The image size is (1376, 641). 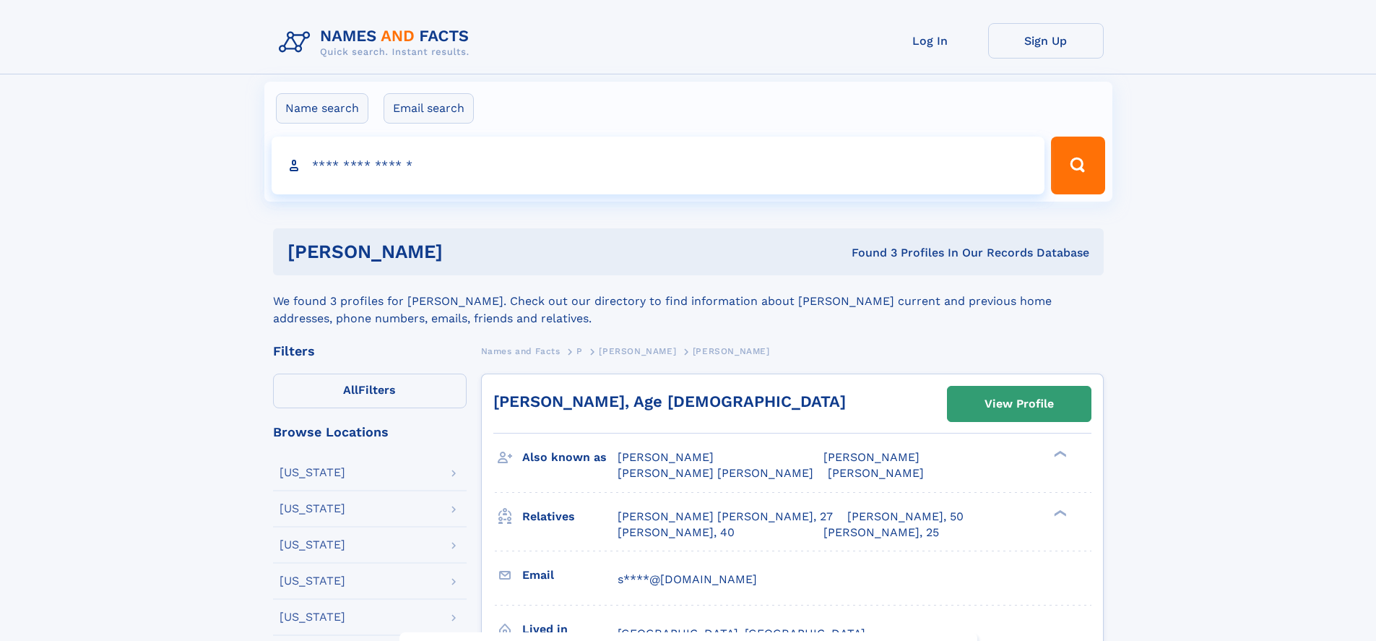 What do you see at coordinates (350, 389) in the screenshot?
I see `span: All` at bounding box center [350, 389].